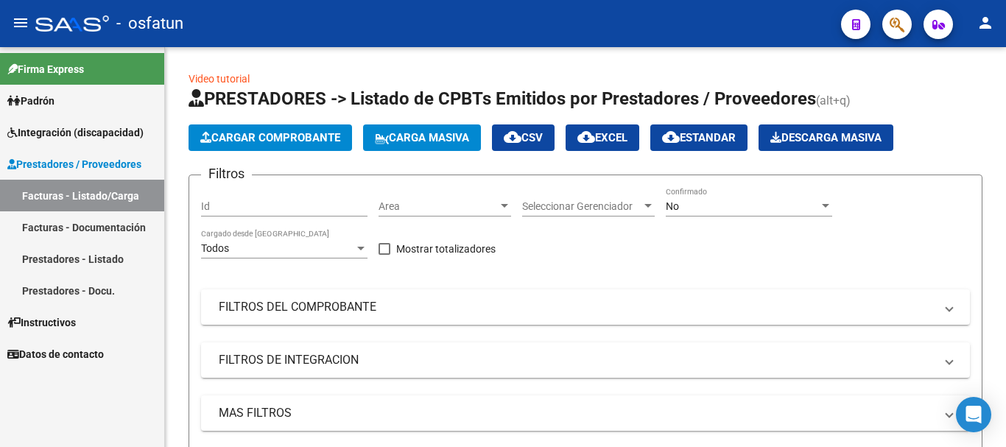 This screenshot has width=1006, height=447. What do you see at coordinates (219, 79) in the screenshot?
I see `a: Video tutorial` at bounding box center [219, 79].